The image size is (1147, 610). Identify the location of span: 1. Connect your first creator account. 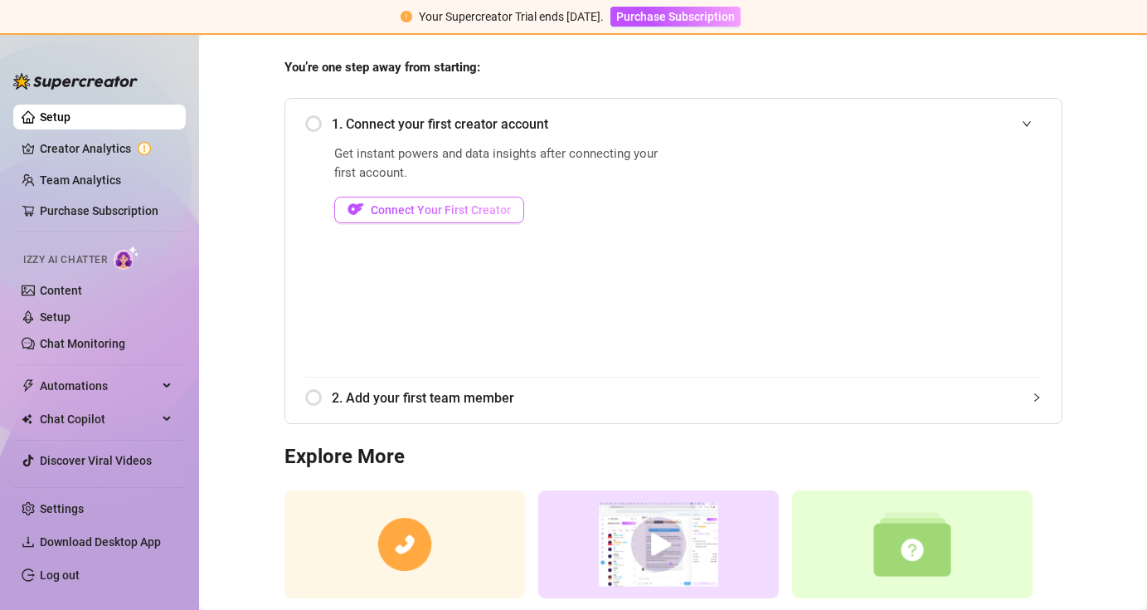
(687, 124).